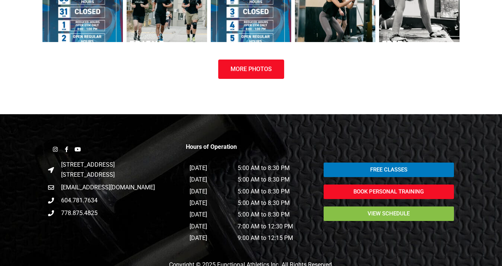  Describe the element at coordinates (388, 170) in the screenshot. I see `a: Free Classes` at that location.